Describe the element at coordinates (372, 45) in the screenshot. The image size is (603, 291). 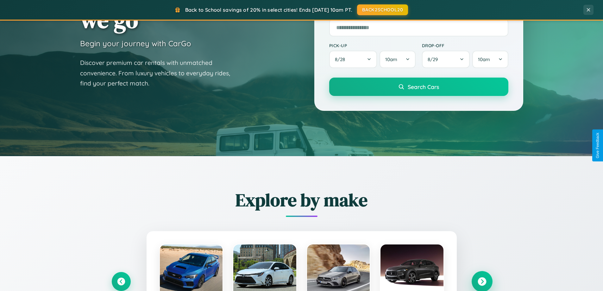
I see `label: Pick-up` at that location.